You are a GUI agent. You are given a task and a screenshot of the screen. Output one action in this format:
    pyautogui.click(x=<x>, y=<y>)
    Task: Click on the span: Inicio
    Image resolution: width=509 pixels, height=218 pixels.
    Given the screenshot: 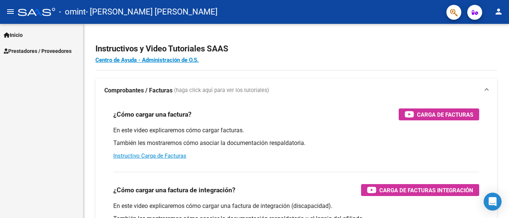 What is the action you would take?
    pyautogui.click(x=13, y=35)
    